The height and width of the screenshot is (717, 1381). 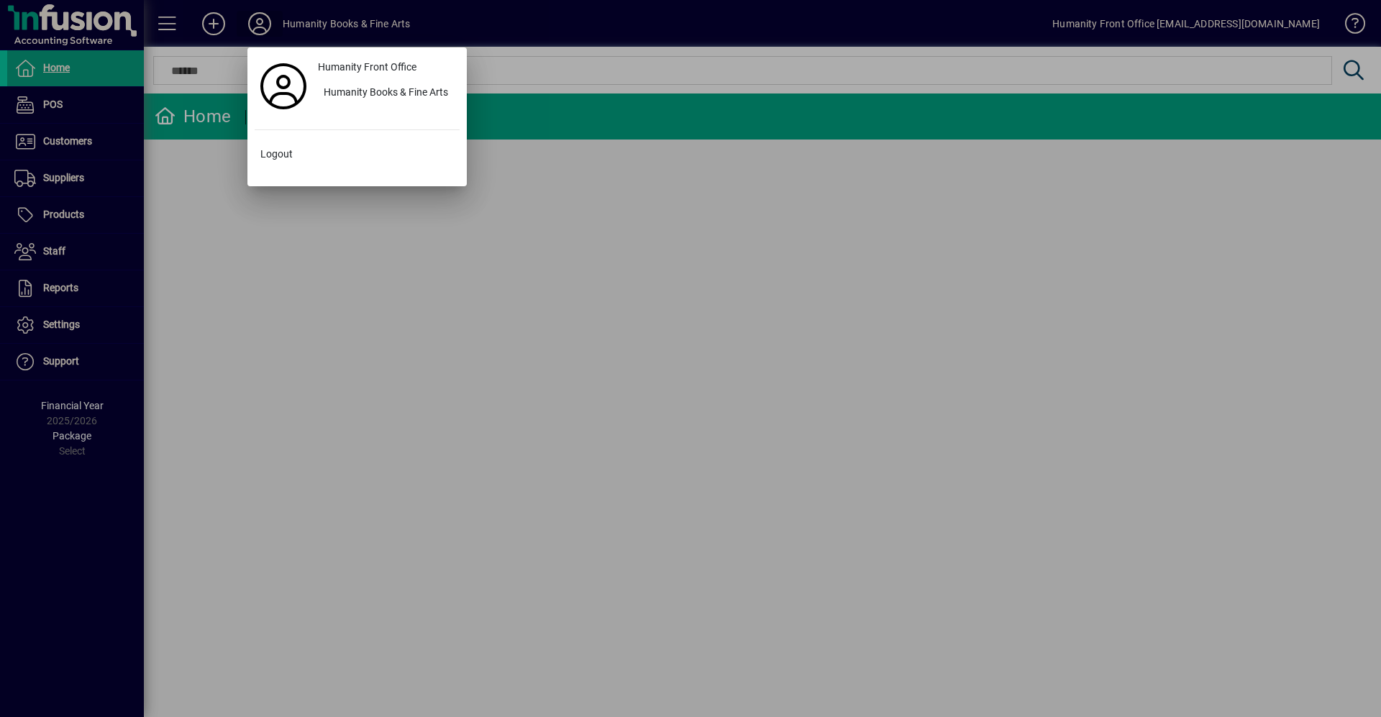 What do you see at coordinates (283, 86) in the screenshot?
I see `a: Profile` at bounding box center [283, 86].